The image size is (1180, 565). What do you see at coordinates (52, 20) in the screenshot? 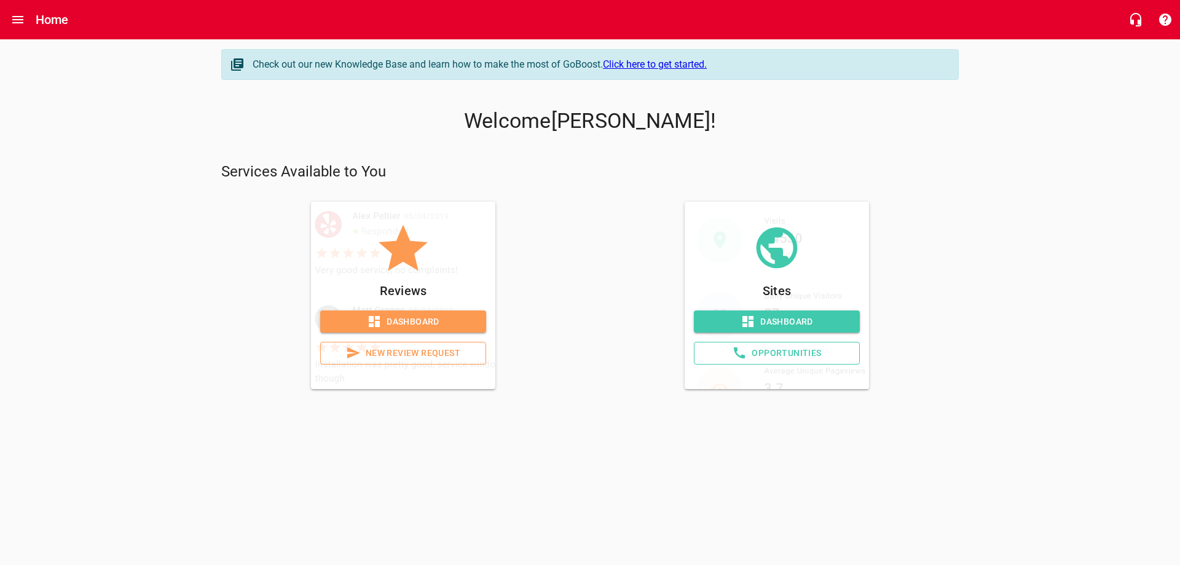
I see `h6: Home` at bounding box center [52, 20].